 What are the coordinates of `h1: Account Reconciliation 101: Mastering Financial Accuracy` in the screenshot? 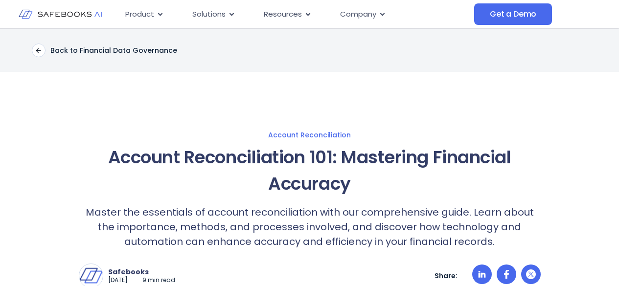 It's located at (310, 171).